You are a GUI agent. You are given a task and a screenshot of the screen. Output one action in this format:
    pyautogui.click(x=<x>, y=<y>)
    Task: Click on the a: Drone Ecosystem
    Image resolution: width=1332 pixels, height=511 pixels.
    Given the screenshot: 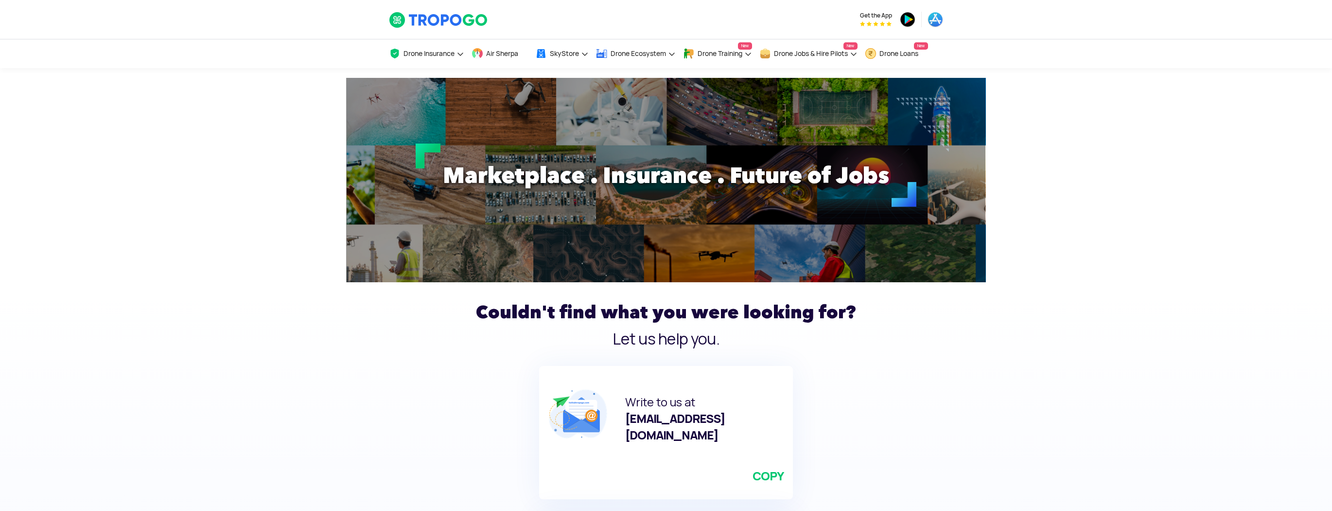 What is the action you would take?
    pyautogui.click(x=636, y=53)
    